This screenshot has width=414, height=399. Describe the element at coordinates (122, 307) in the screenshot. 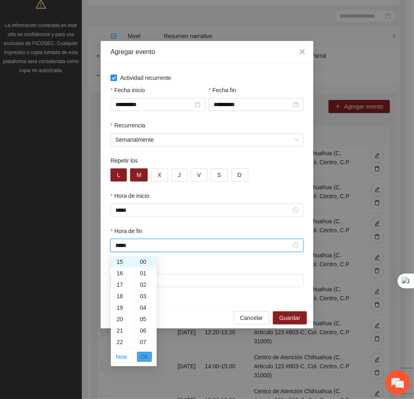

I see `div: 19` at that location.